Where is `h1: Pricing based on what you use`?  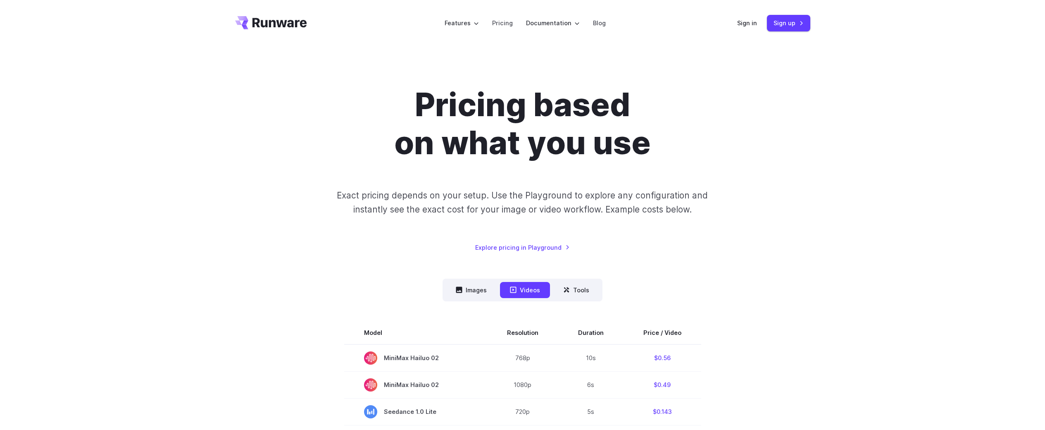 h1: Pricing based on what you use is located at coordinates (523, 124).